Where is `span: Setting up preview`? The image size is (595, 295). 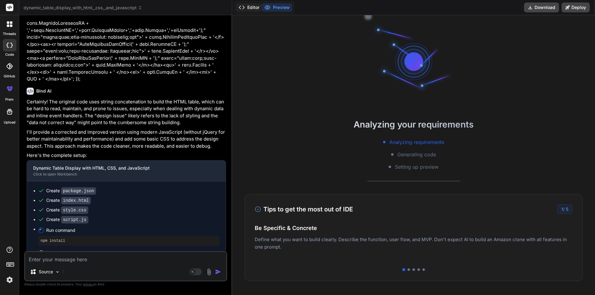 span: Setting up preview is located at coordinates (416, 167).